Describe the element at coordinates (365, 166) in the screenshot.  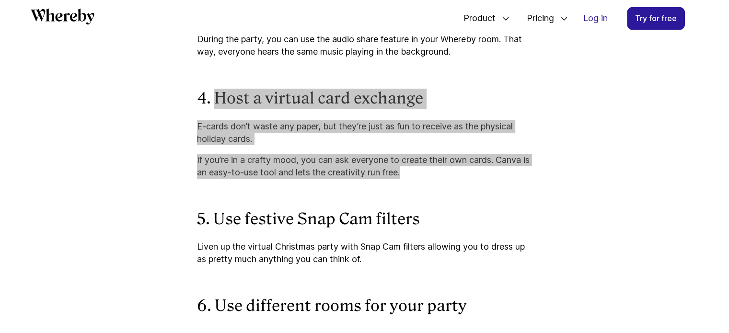
I see `p: If you’re in a crafty mood, you can ask everyone to create their own cards. Canva is an easy-to-u...` at that location.